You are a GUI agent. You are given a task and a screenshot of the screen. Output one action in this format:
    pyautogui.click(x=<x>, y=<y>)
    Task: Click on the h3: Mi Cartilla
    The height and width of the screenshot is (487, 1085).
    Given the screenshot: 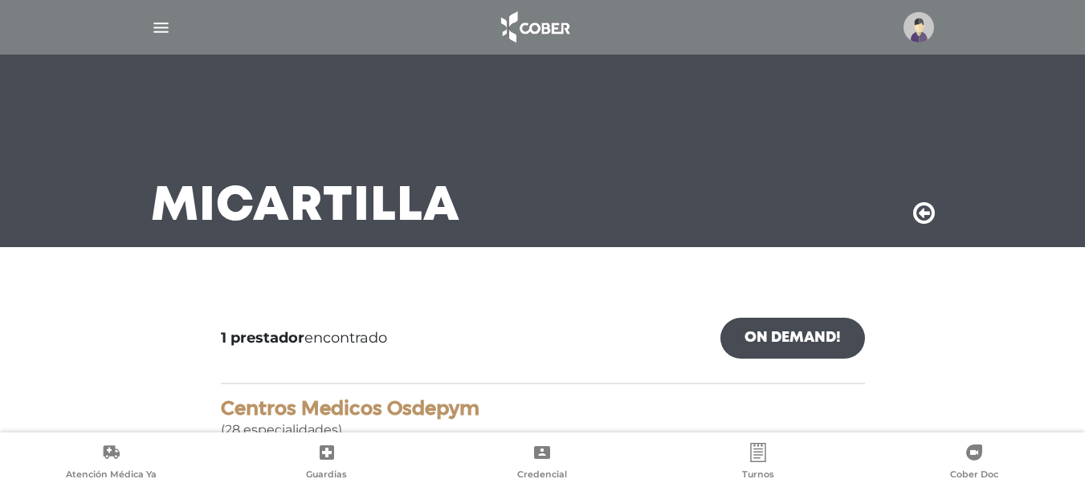 What is the action you would take?
    pyautogui.click(x=305, y=207)
    